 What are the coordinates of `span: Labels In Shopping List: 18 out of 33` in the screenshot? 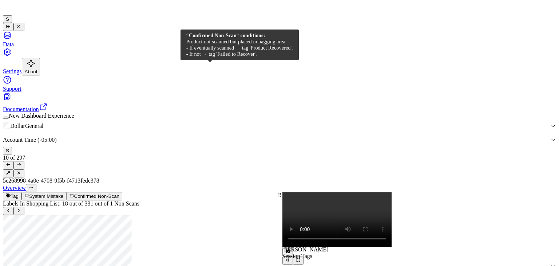 It's located at (47, 203).